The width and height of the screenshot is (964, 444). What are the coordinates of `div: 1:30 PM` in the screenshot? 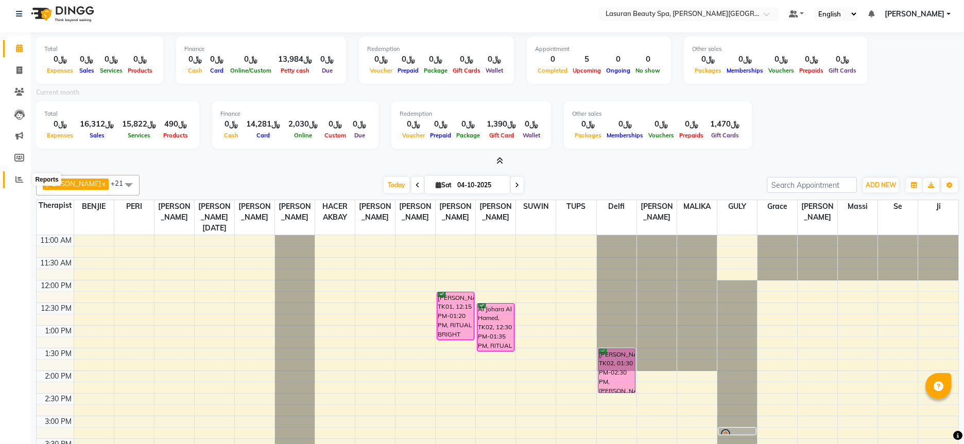 It's located at (58, 354).